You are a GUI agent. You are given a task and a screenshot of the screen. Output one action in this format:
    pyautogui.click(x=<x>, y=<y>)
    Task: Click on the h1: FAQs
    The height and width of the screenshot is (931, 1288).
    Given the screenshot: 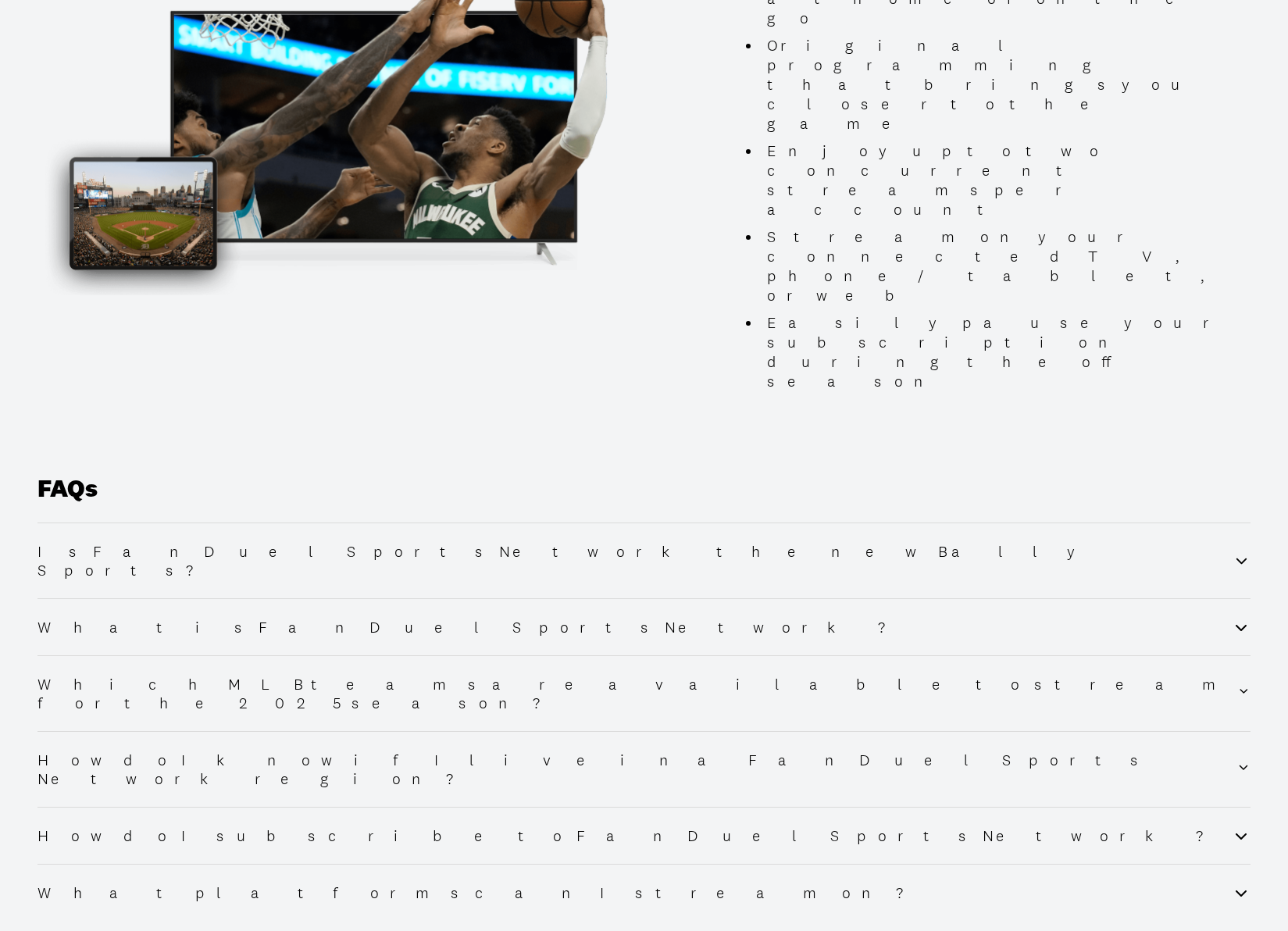 What is the action you would take?
    pyautogui.click(x=644, y=498)
    